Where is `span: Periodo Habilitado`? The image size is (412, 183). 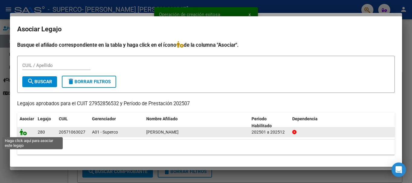
span: Periodo Habilitado is located at coordinates (261, 122).